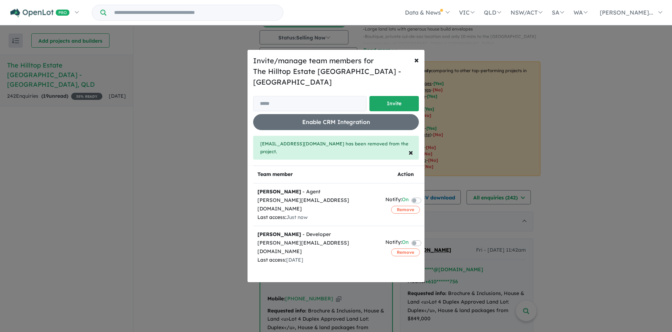 This screenshot has height=332, width=672. Describe the element at coordinates (411, 152) in the screenshot. I see `button: Close` at that location.